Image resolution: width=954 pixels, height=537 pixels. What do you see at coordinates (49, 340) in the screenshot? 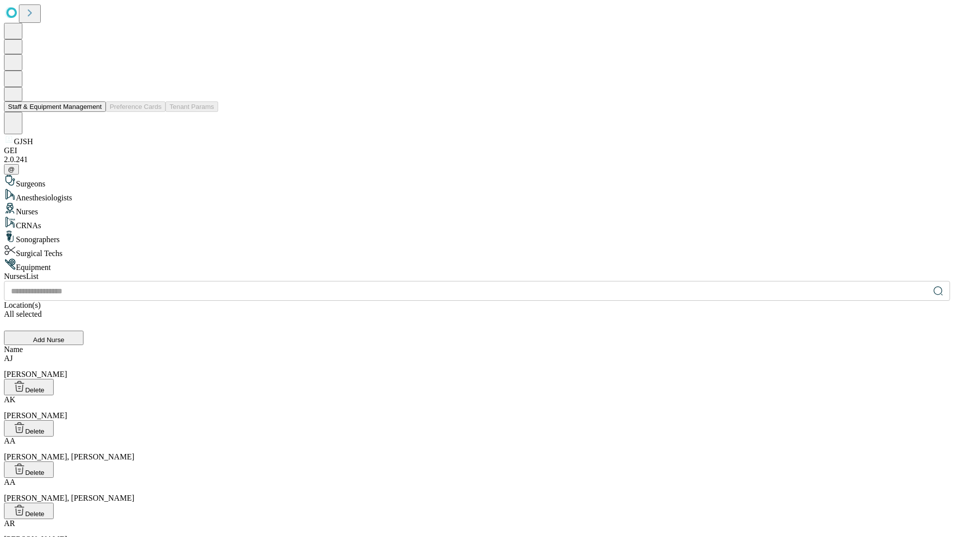
I see `span: Add Nurse` at bounding box center [49, 340].